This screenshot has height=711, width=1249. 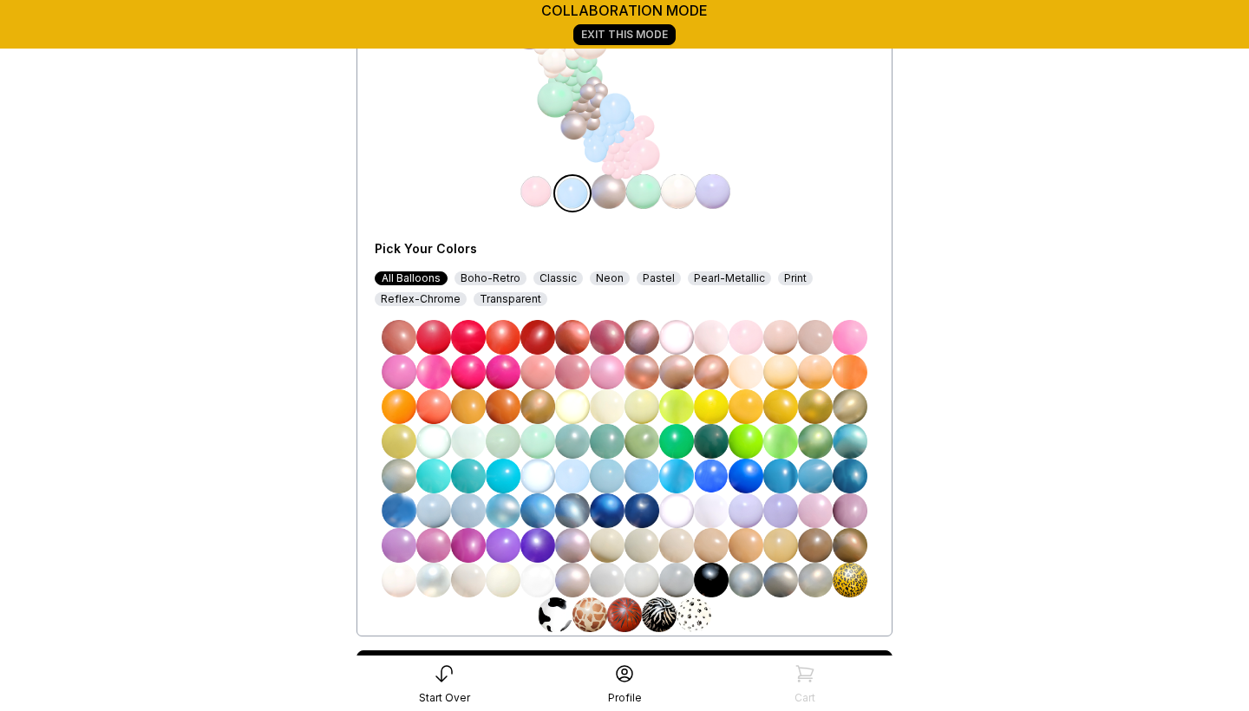 I want to click on div: Print, so click(x=795, y=278).